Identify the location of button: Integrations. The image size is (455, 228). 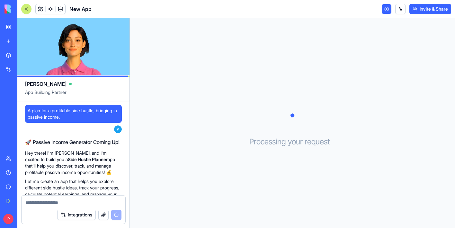
(76, 215).